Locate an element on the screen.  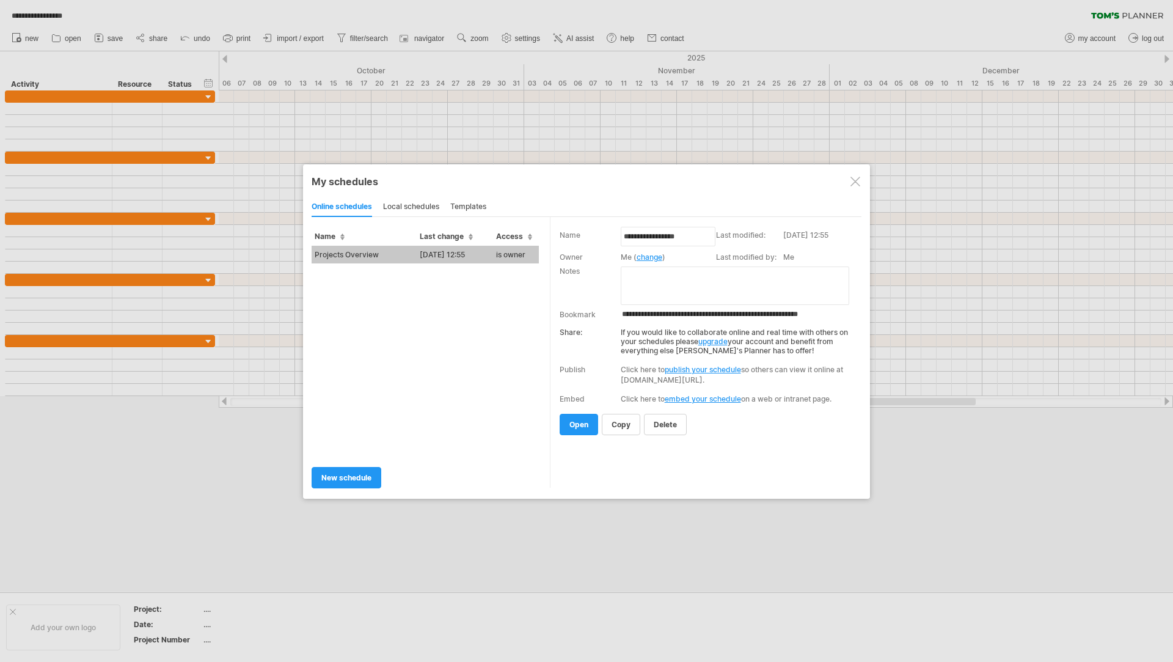
td: Owner is located at coordinates (590, 258).